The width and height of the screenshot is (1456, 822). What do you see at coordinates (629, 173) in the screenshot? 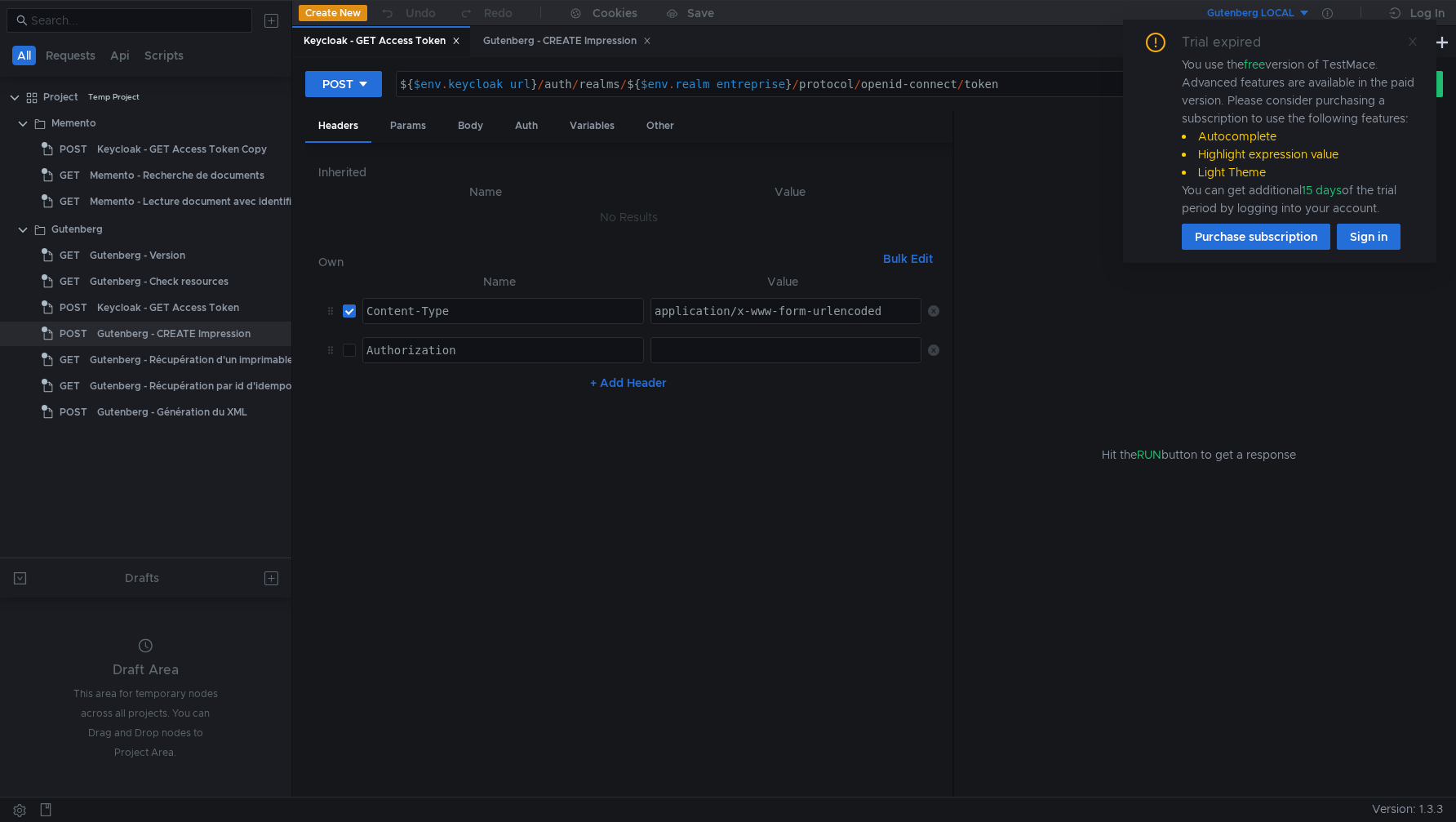
I see `h6: Inherited` at bounding box center [629, 173].